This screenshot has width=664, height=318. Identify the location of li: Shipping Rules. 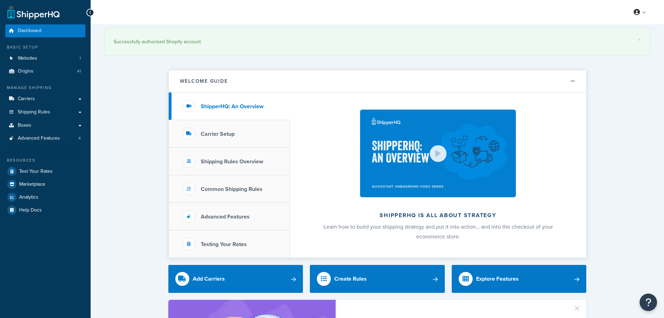
(45, 112).